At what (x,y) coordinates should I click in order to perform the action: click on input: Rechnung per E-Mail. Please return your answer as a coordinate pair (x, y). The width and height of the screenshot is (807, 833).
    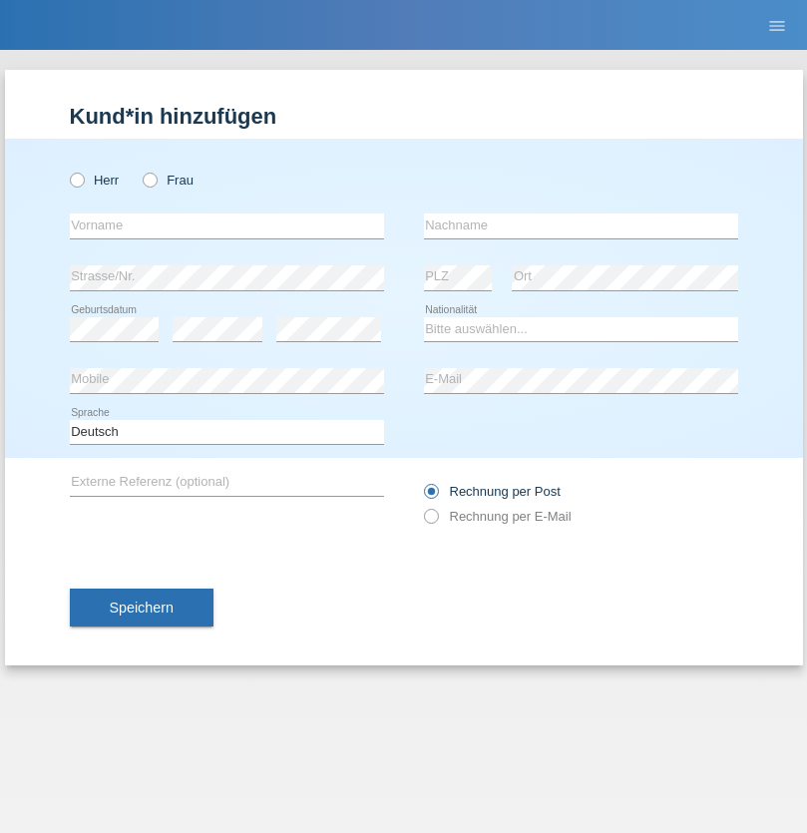
    Looking at the image, I should click on (430, 521).